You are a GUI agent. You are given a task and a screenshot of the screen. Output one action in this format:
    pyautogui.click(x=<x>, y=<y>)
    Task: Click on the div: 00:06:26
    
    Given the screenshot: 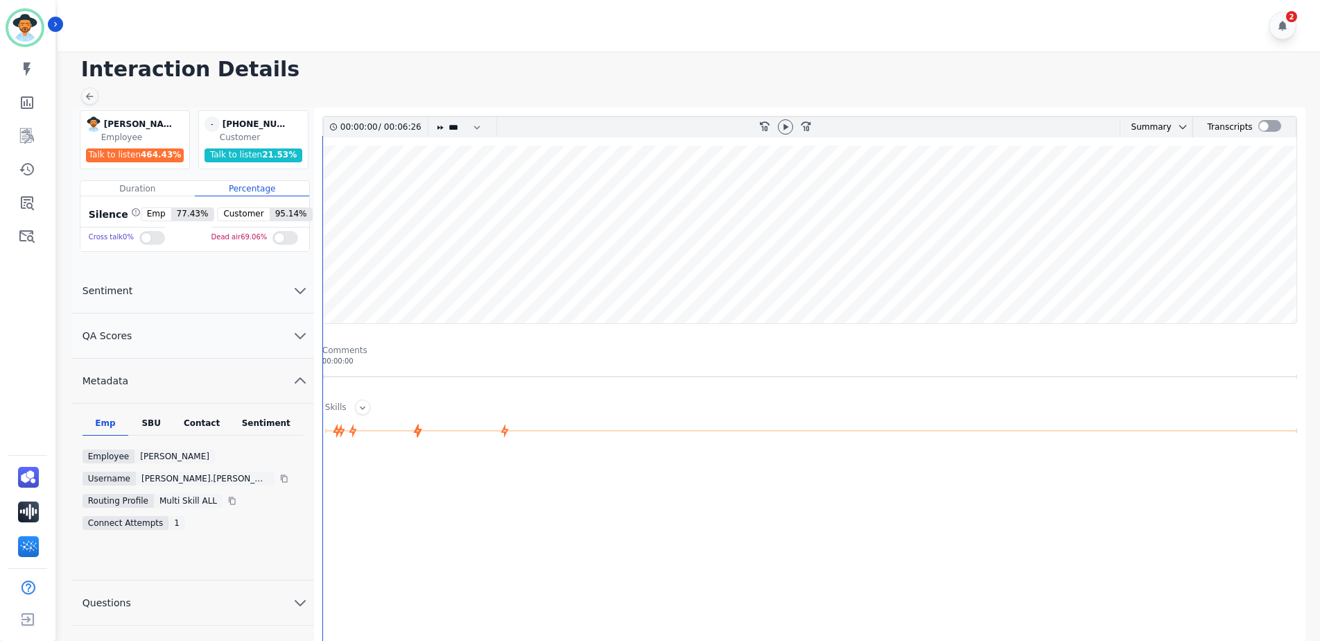 What is the action you would take?
    pyautogui.click(x=400, y=127)
    